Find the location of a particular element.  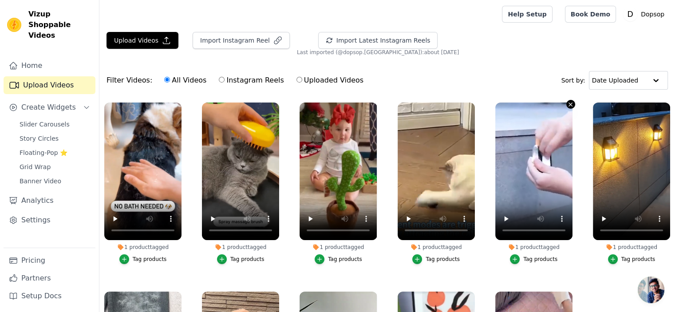

img: Vizup is located at coordinates (14, 25).